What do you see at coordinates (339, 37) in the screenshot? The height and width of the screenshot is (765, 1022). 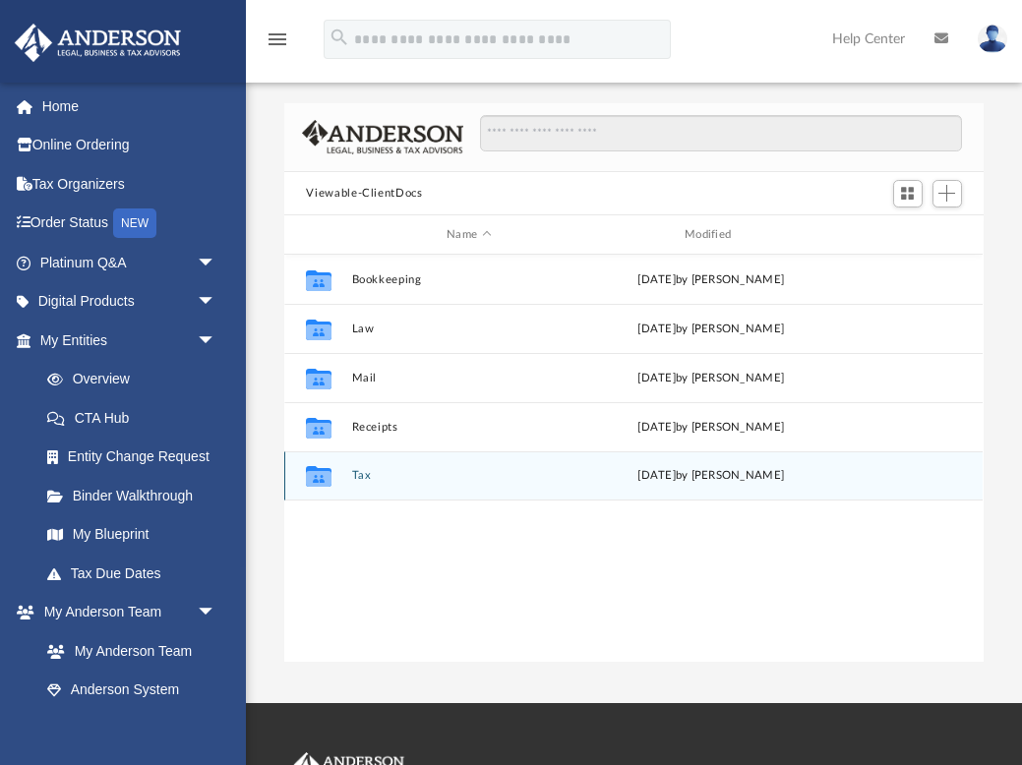 I see `i: search` at bounding box center [339, 37].